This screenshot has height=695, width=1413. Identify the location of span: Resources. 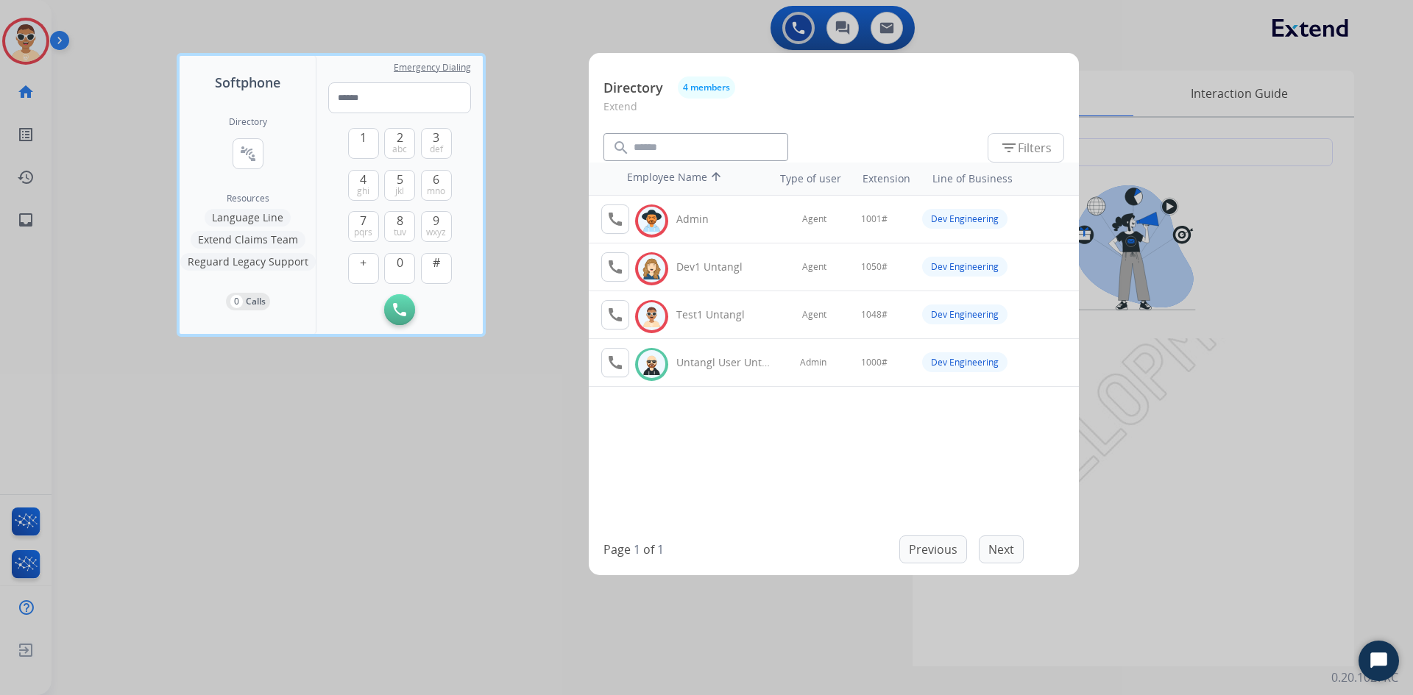
(248, 199).